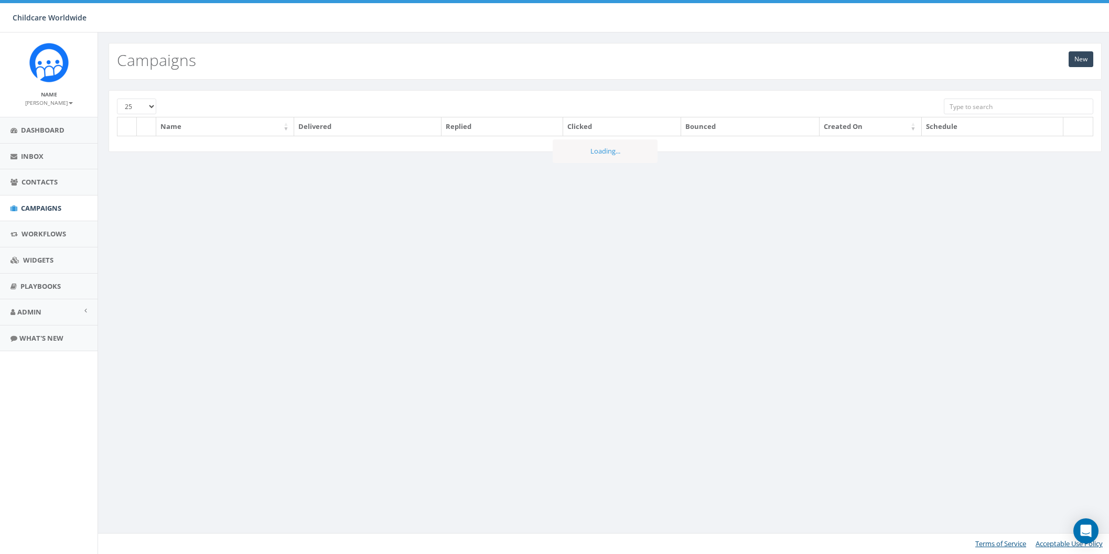  What do you see at coordinates (38, 260) in the screenshot?
I see `span: Widgets` at bounding box center [38, 260].